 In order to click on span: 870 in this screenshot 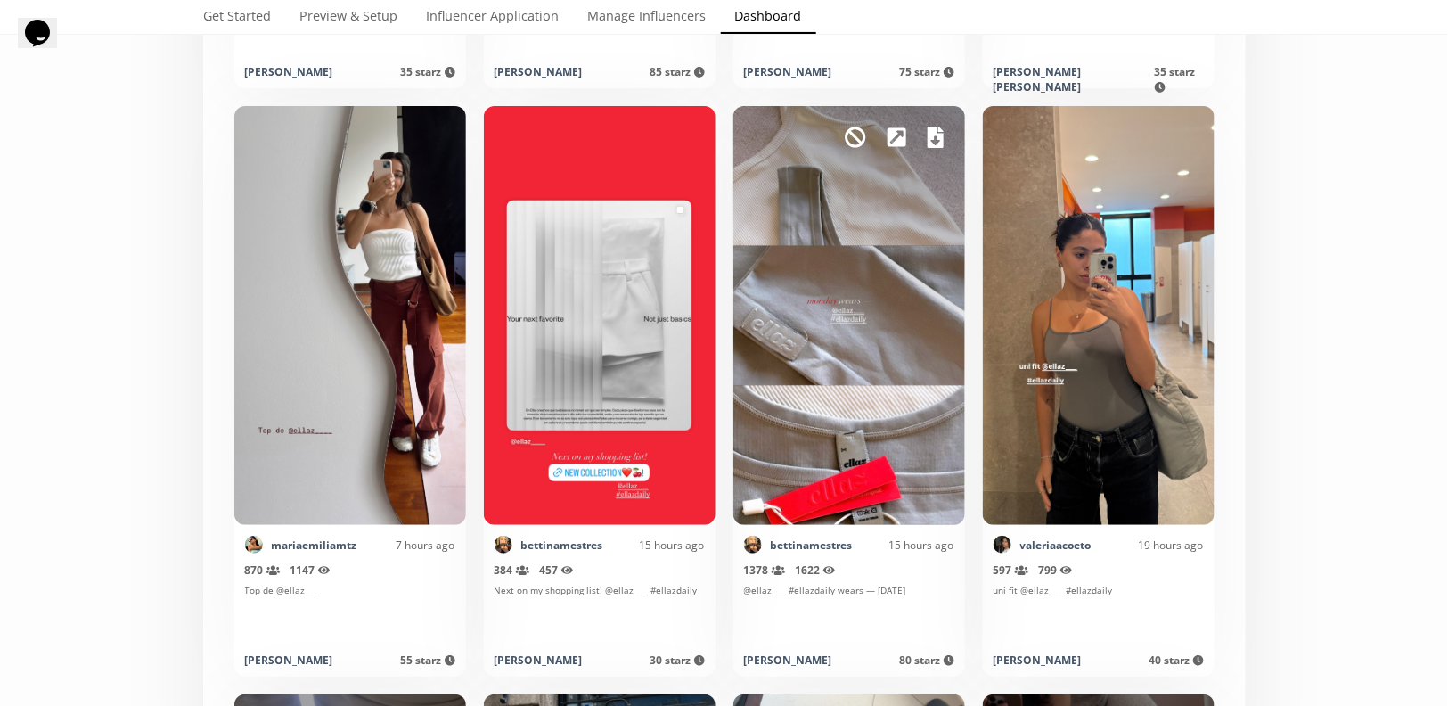, I will do `click(262, 570)`.